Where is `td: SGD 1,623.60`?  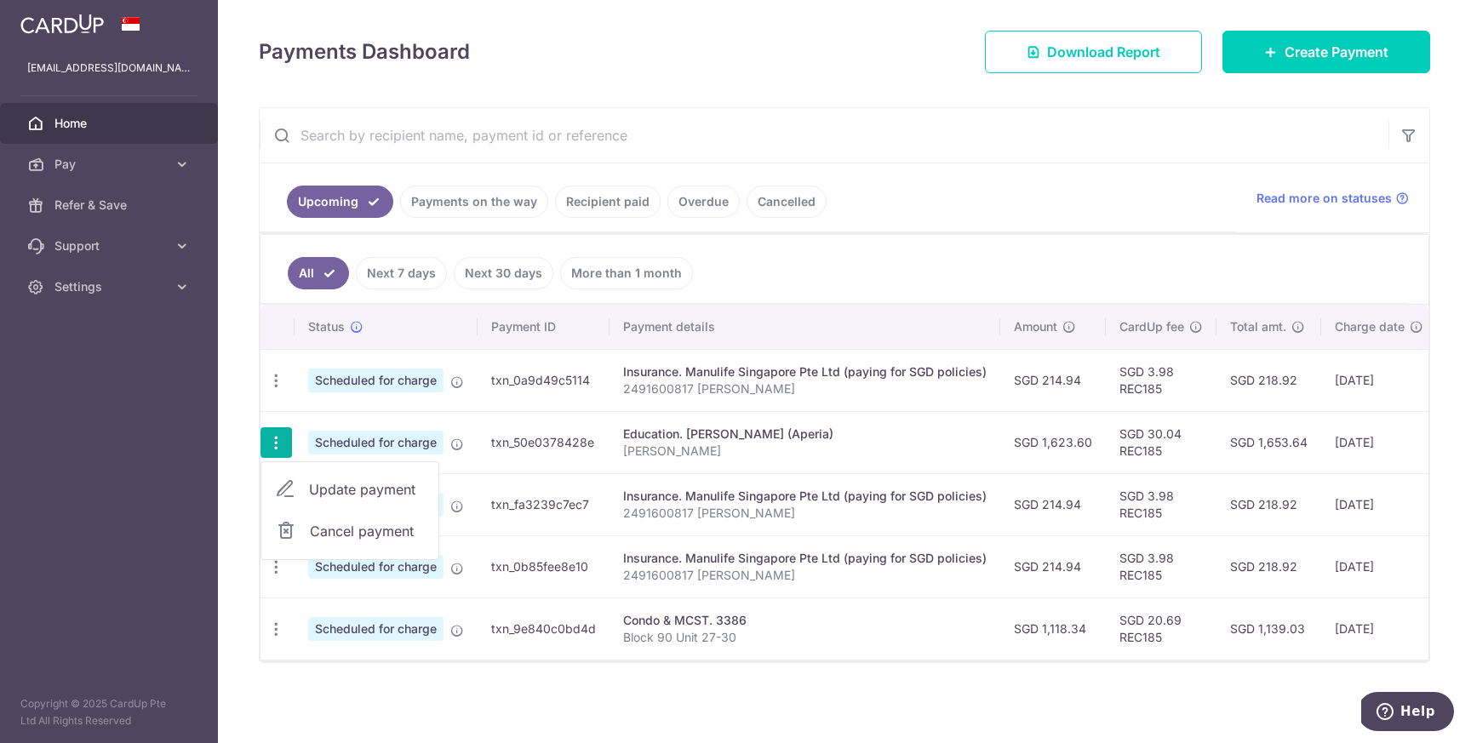
td: SGD 1,623.60 is located at coordinates (1053, 442).